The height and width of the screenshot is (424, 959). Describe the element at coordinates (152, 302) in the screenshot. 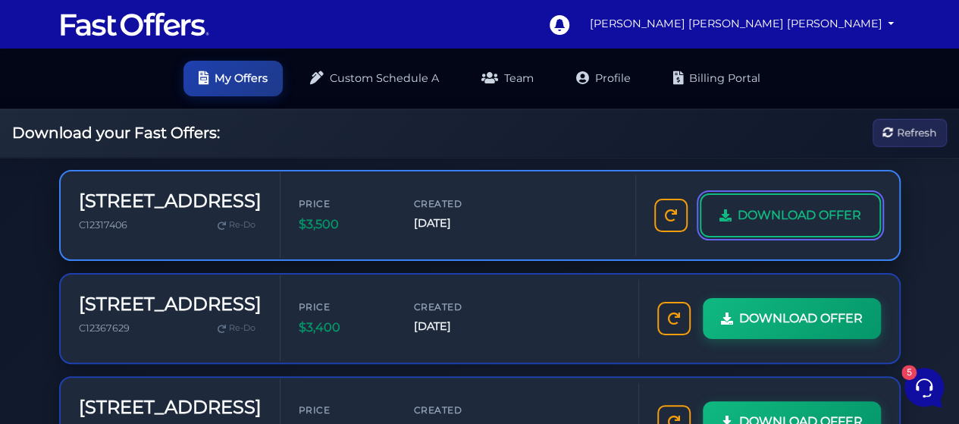

I see `button: 5Messages` at that location.